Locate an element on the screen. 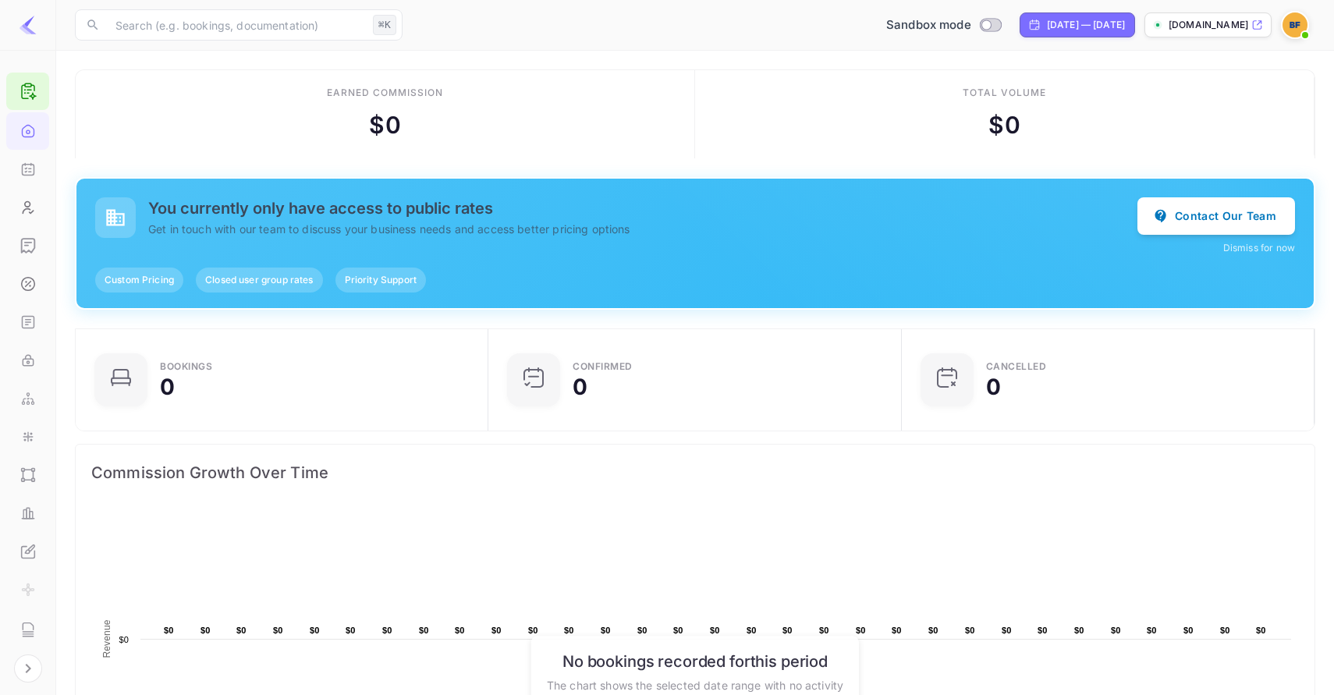 Image resolution: width=1334 pixels, height=695 pixels. span: Priority Support is located at coordinates (381, 280).